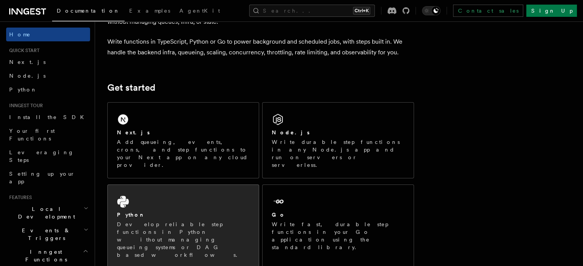 This screenshot has height=266, width=583. Describe the element at coordinates (431, 11) in the screenshot. I see `button: Toggle dark mode` at that location.